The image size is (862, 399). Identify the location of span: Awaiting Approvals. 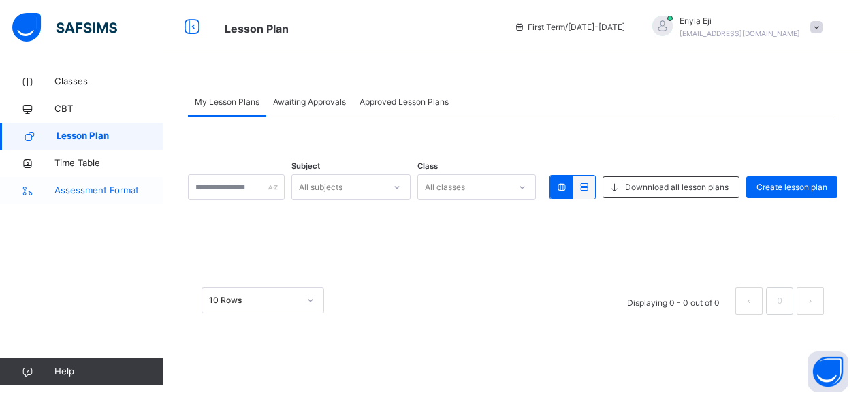
(309, 102).